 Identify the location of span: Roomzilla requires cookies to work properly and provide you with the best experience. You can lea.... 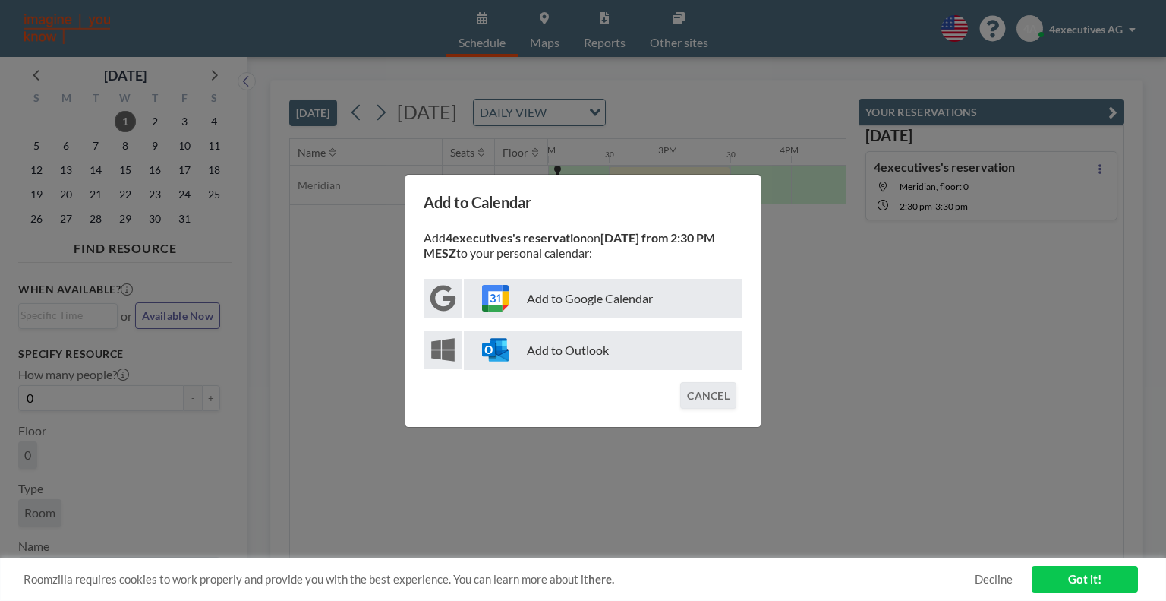
(499, 579).